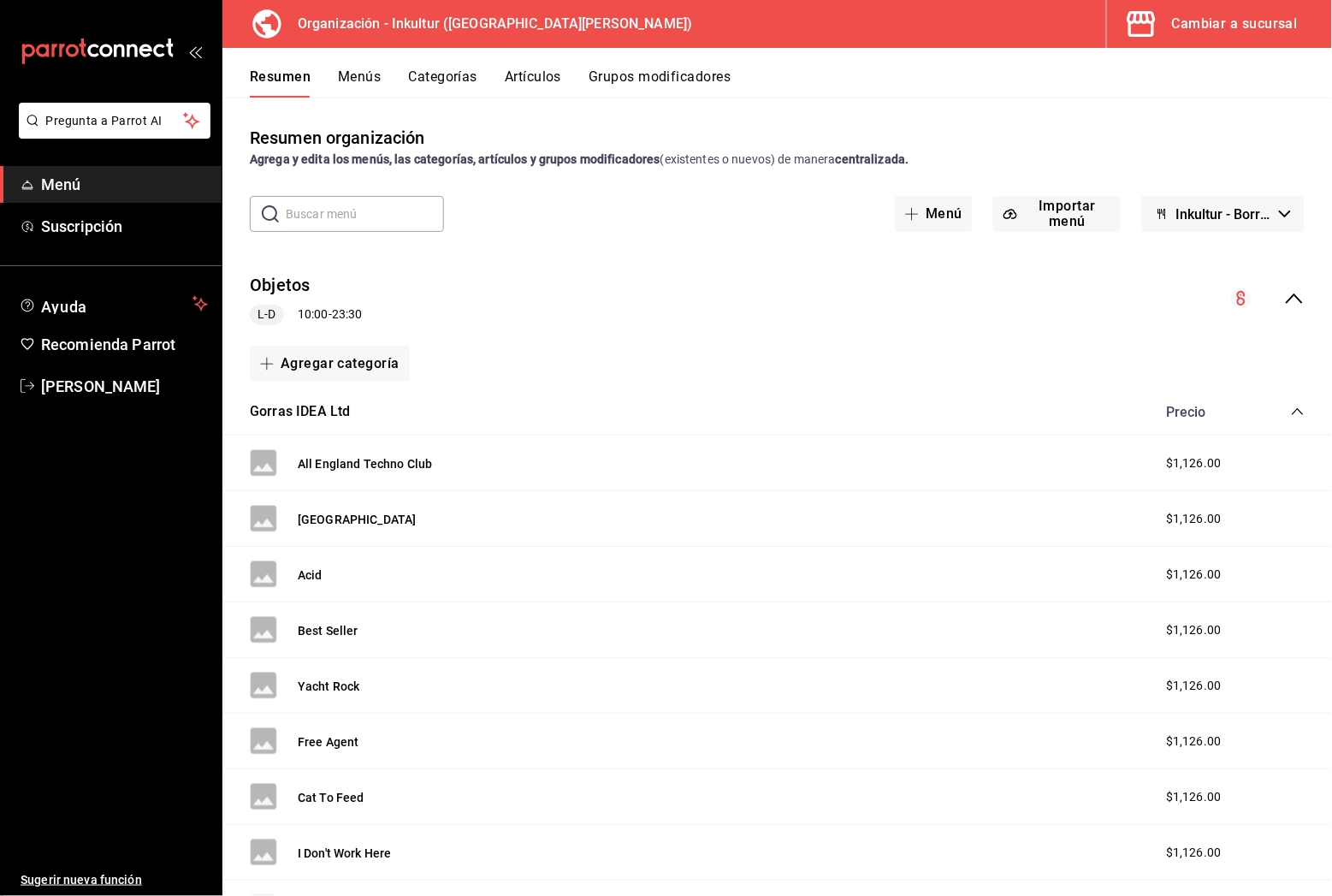  I want to click on button: Menús, so click(359, 83).